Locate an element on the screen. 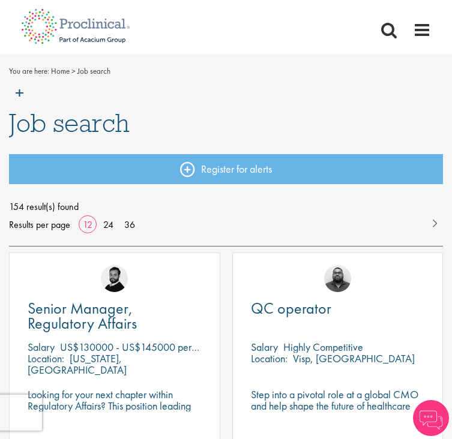 This screenshot has width=452, height=439. span: QC operator is located at coordinates (291, 308).